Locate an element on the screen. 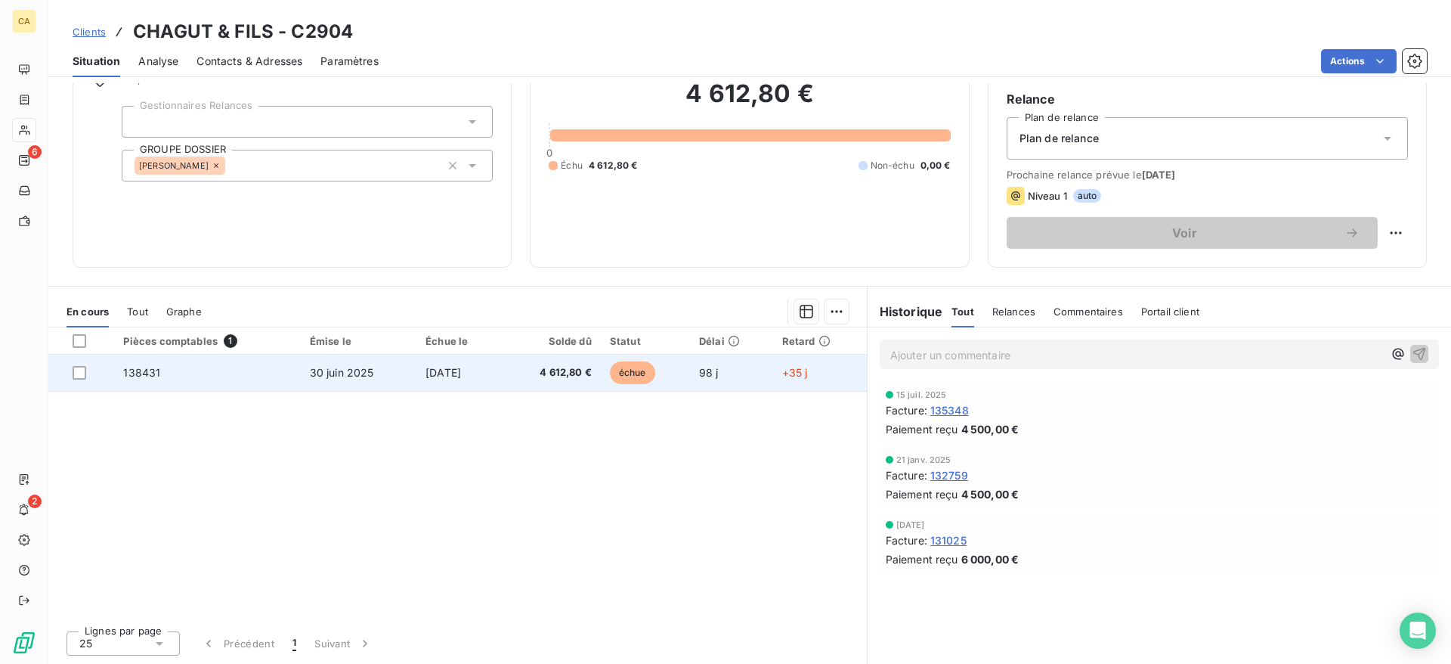  span: 25 is located at coordinates (85, 643).